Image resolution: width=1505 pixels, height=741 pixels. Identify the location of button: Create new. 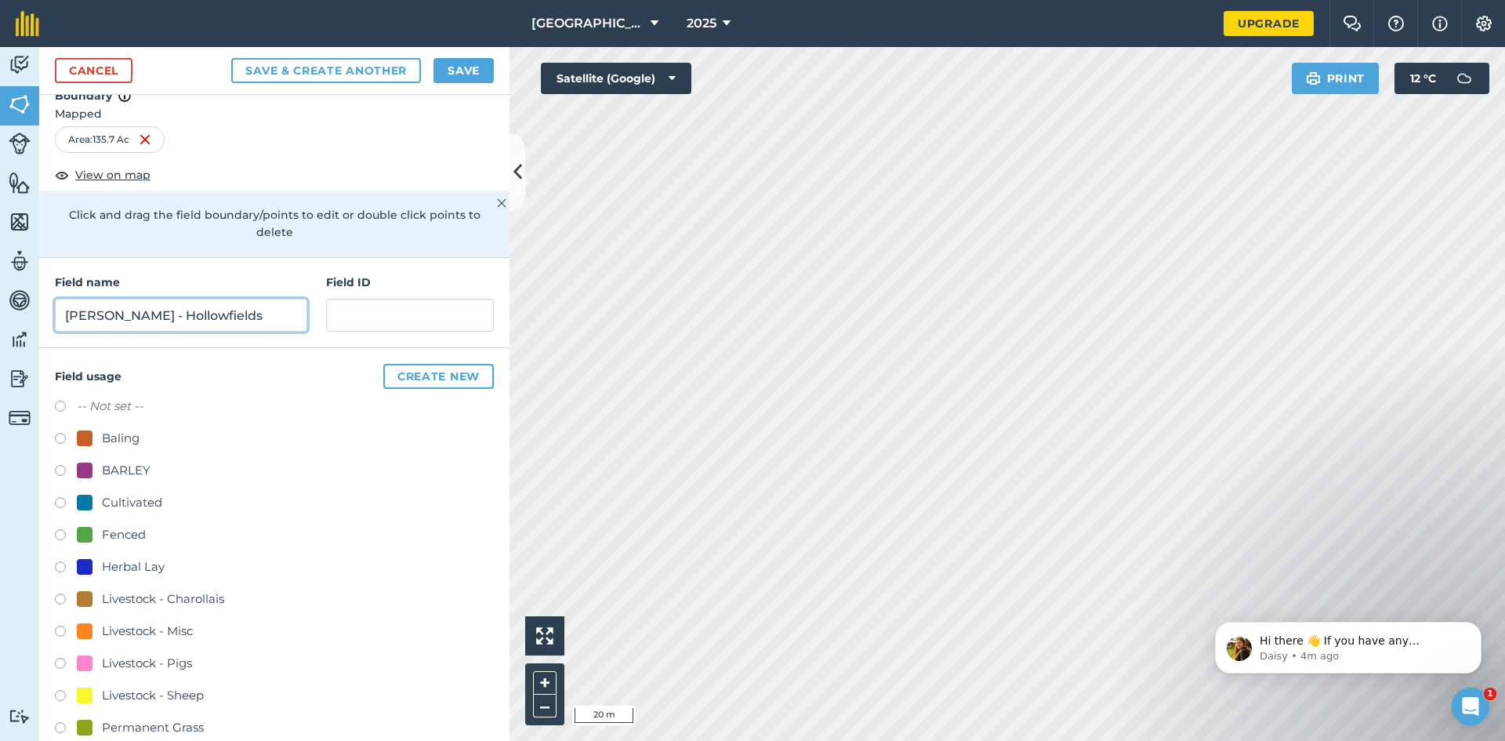
(438, 376).